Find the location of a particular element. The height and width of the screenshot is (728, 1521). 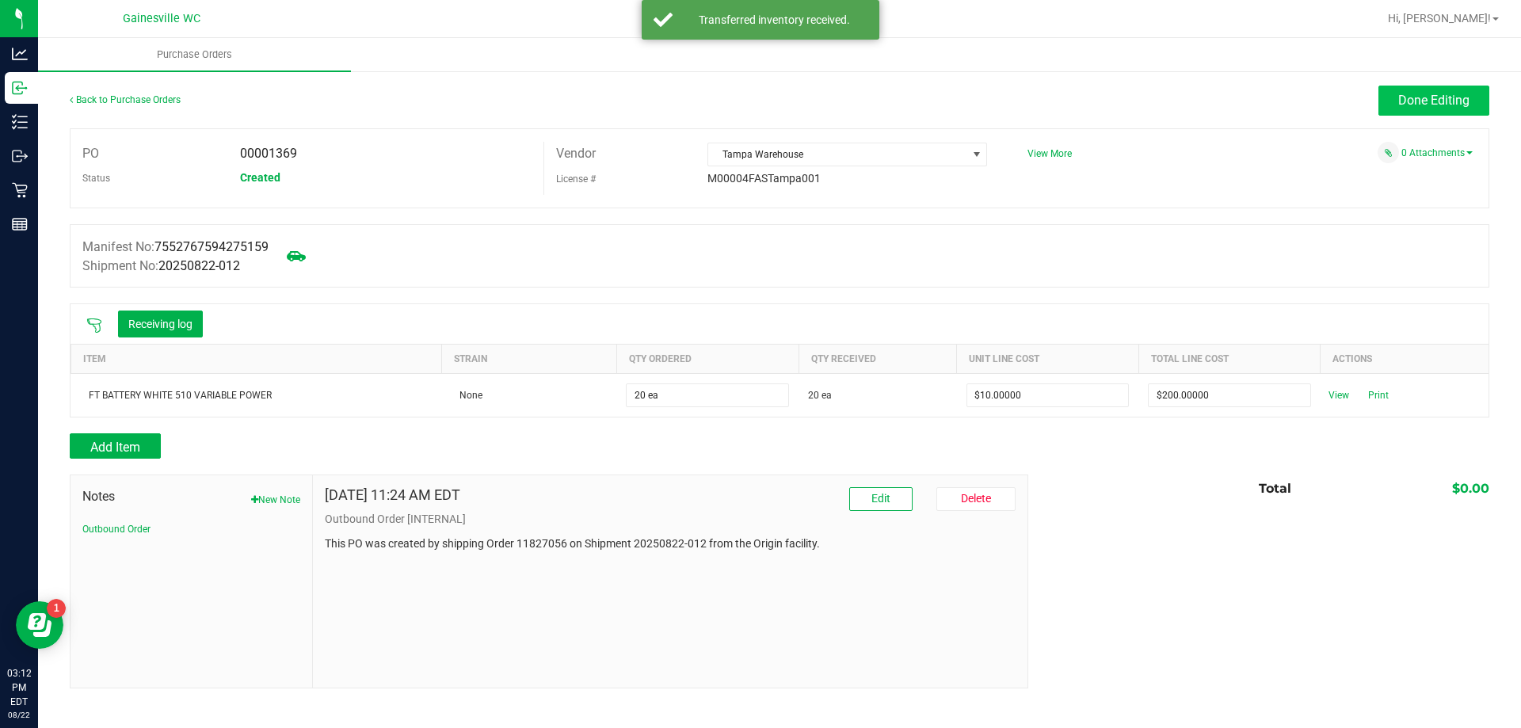

div: Transferred inventory received. is located at coordinates (774, 20).